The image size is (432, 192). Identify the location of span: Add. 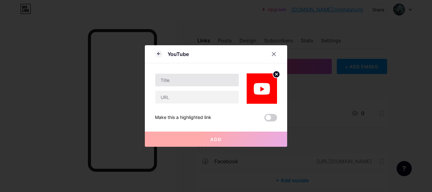
(216, 139).